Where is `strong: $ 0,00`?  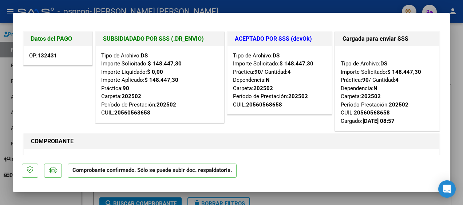 strong: $ 0,00 is located at coordinates (155, 72).